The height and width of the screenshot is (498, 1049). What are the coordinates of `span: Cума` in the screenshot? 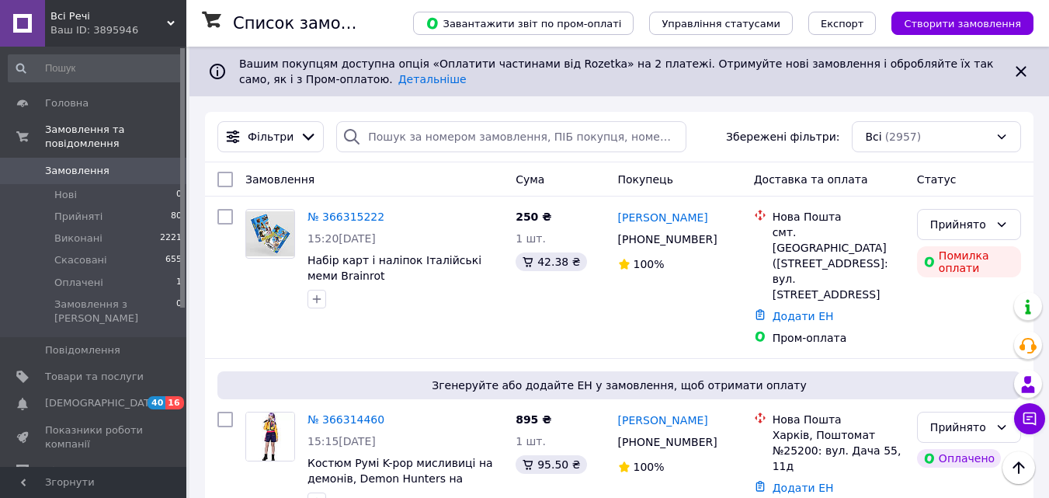 It's located at (529, 179).